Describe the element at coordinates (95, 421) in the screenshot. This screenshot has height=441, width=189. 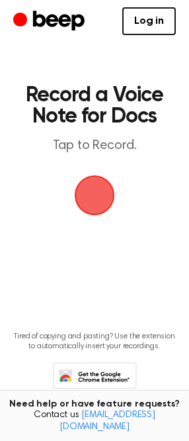
I see `span: Contact us` at that location.